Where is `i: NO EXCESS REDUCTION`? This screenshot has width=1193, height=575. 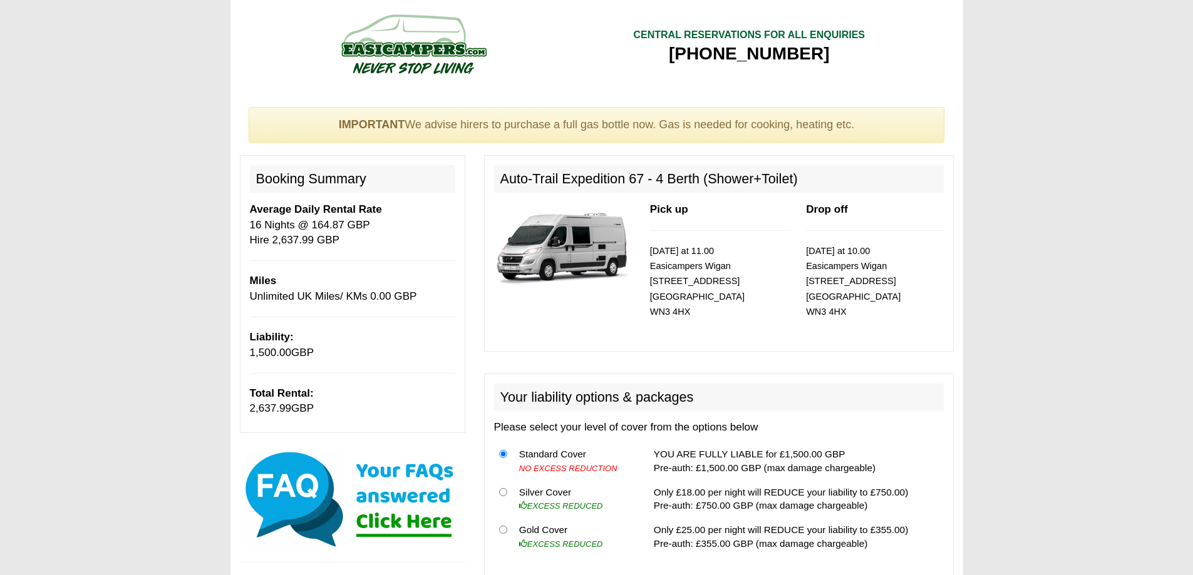 i: NO EXCESS REDUCTION is located at coordinates (568, 468).